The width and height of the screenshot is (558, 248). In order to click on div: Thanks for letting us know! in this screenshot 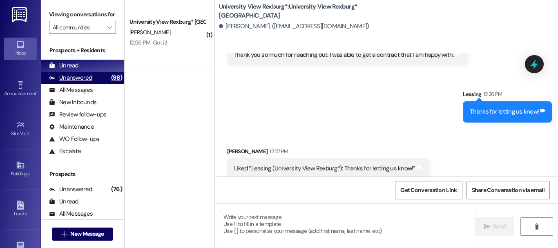, I will do `click(504, 111)`.